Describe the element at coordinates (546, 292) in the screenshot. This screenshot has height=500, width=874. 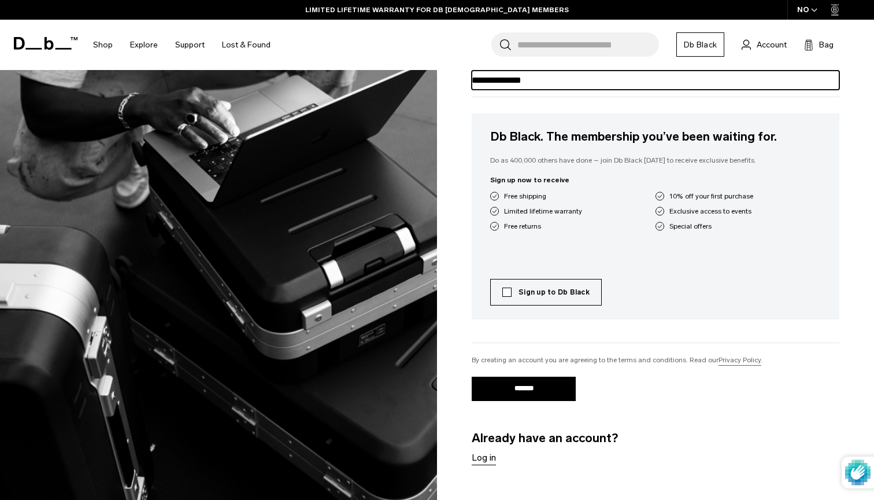
I see `label: Sign up to Db Black` at that location.